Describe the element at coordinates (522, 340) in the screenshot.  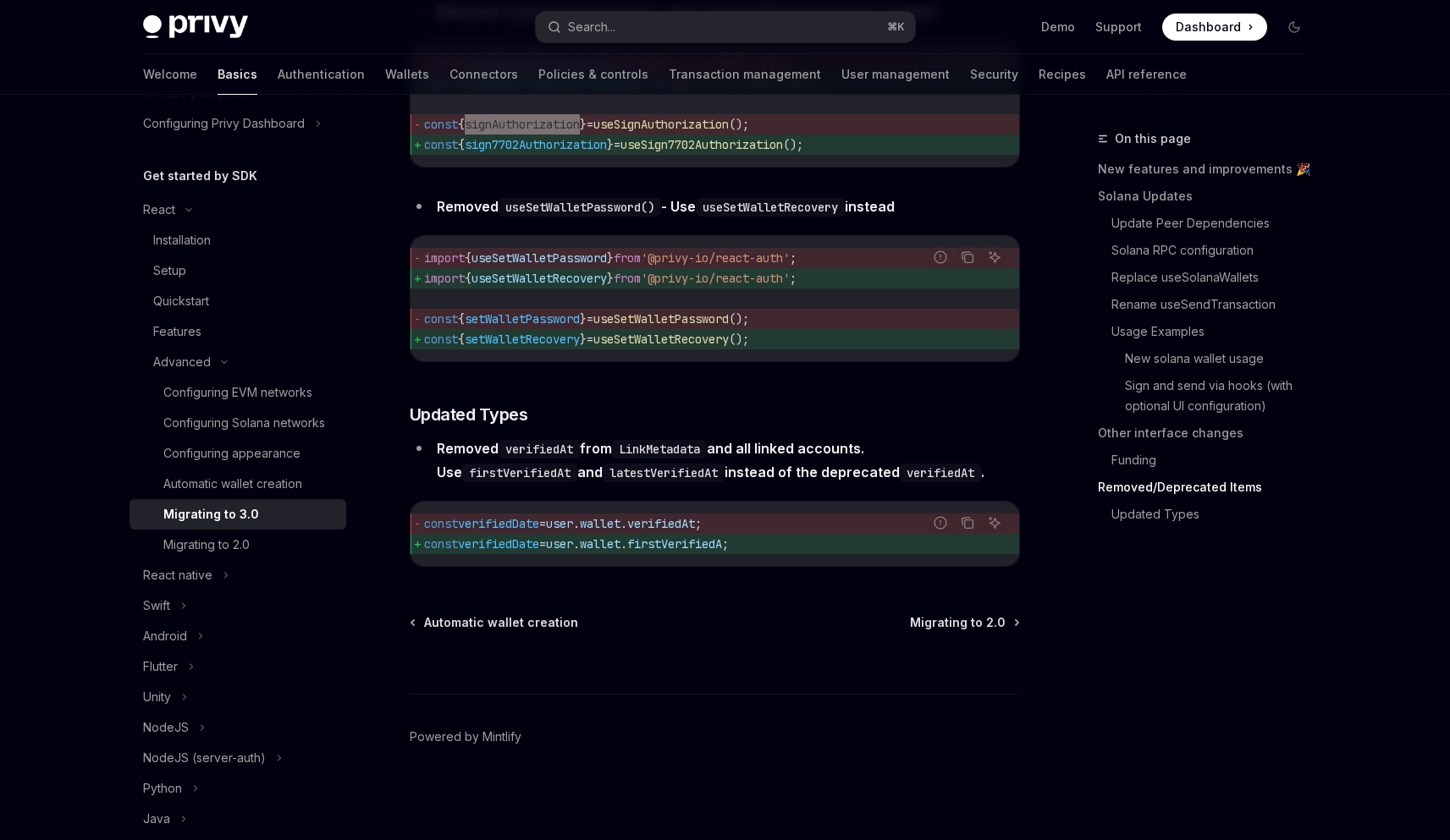
I see `span: setWalletRecovery` at that location.